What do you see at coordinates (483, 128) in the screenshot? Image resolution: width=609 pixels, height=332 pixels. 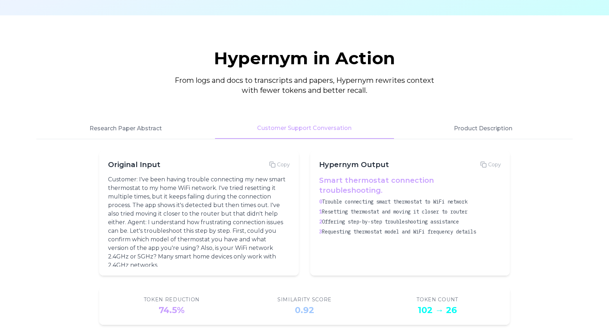 I see `button: Product Description` at bounding box center [483, 128].